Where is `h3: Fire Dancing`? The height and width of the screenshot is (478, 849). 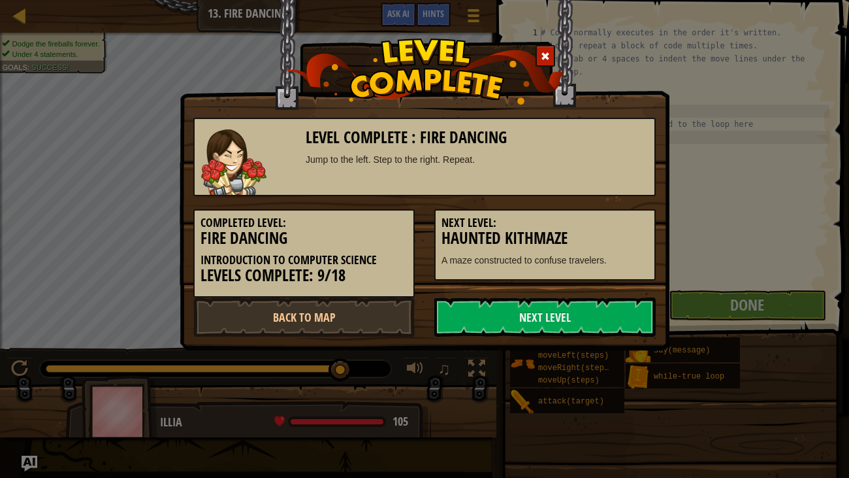 h3: Fire Dancing is located at coordinates (304, 238).